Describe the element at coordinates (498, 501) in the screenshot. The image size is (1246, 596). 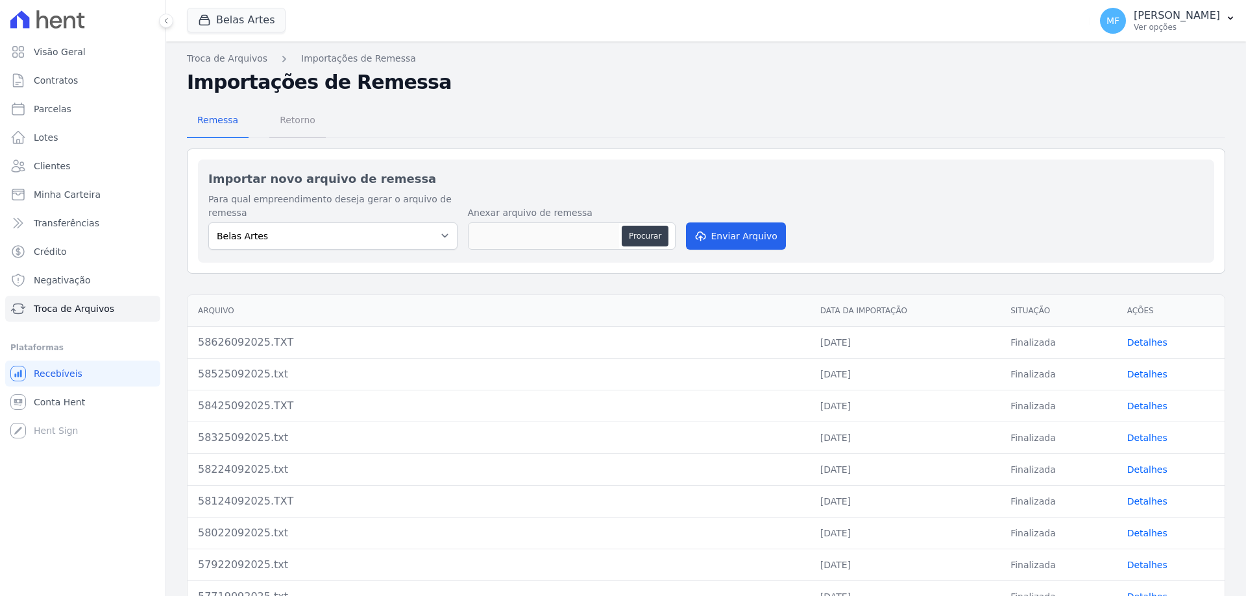
I see `div: 58124092025.TXT` at that location.